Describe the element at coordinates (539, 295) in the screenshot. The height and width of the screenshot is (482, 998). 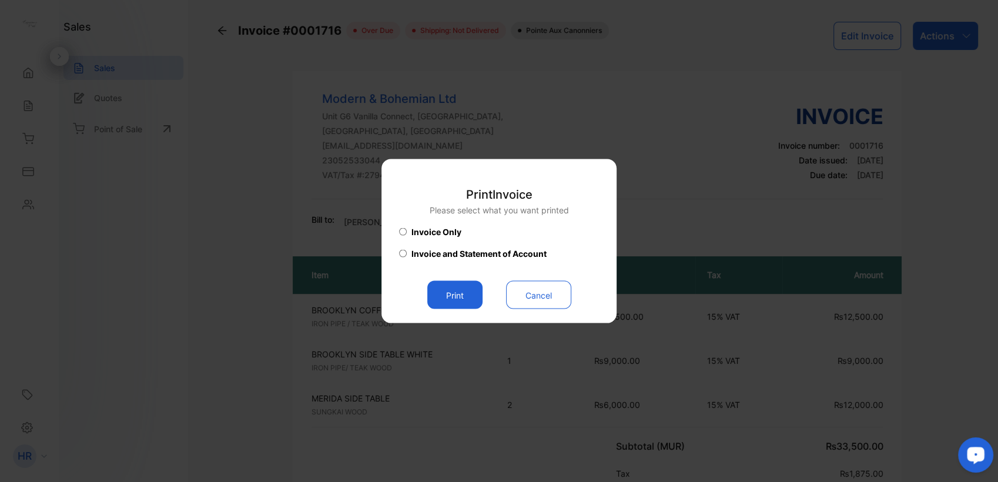
I see `button: Cancel` at that location.